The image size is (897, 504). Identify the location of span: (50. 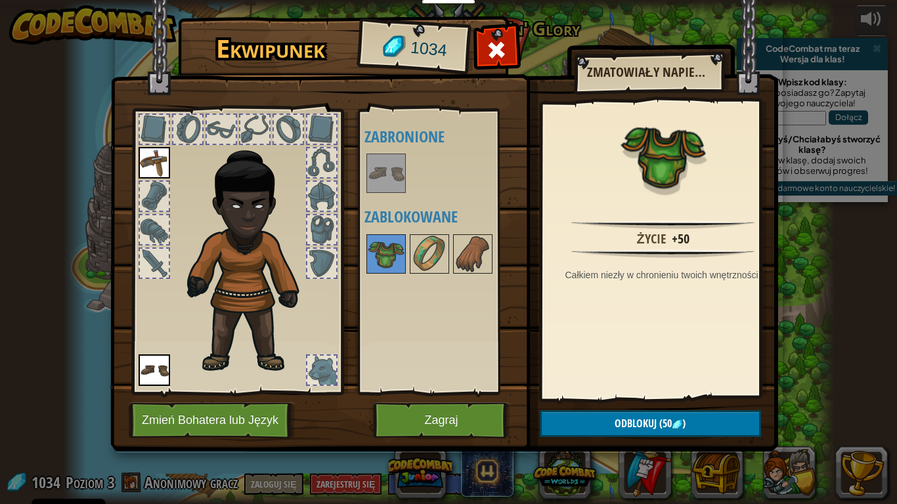
(664, 424).